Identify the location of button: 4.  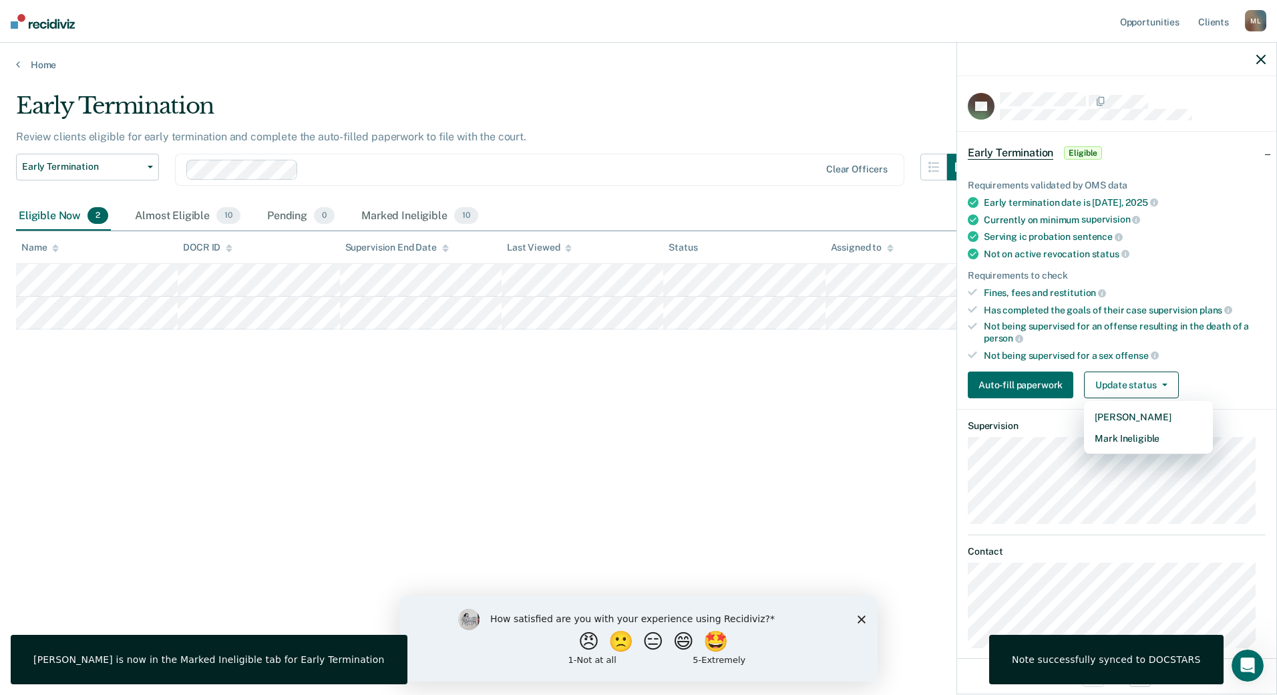
(285, 46).